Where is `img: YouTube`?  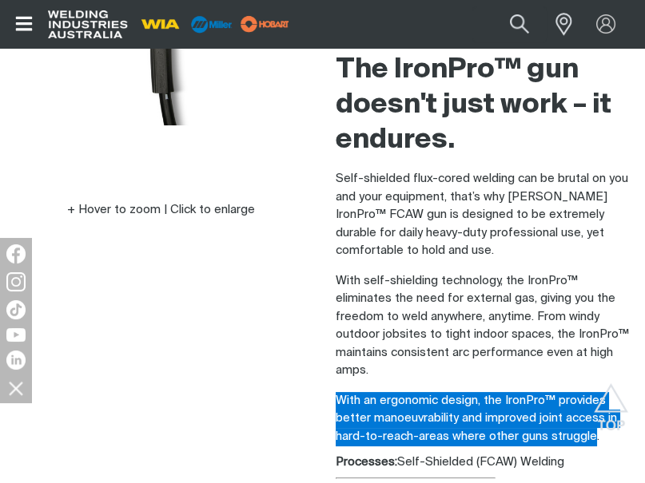
img: YouTube is located at coordinates (16, 335).